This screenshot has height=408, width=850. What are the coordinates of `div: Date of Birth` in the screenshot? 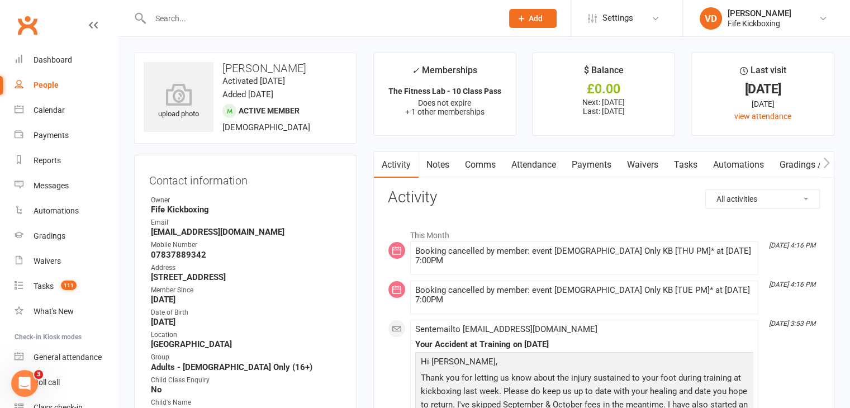 It's located at (246, 313).